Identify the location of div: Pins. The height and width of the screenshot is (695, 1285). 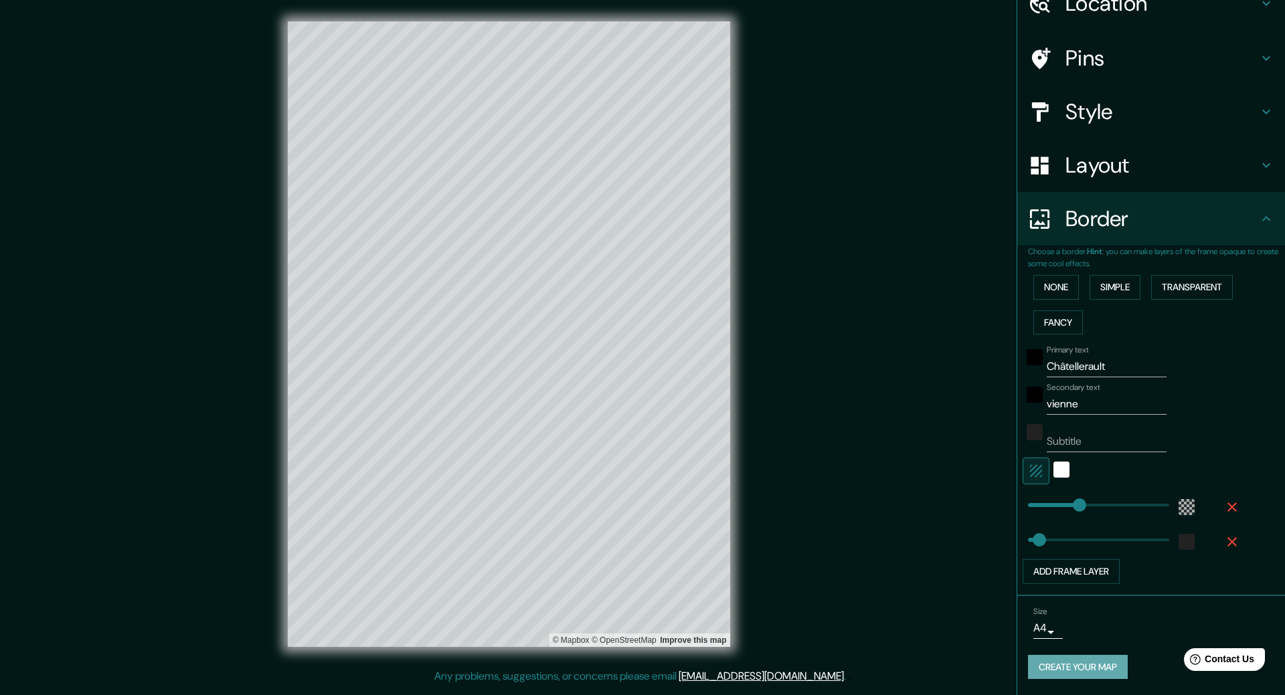
(1151, 58).